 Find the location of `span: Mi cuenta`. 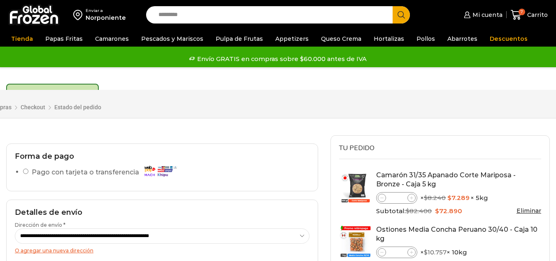

span: Mi cuenta is located at coordinates (487, 15).